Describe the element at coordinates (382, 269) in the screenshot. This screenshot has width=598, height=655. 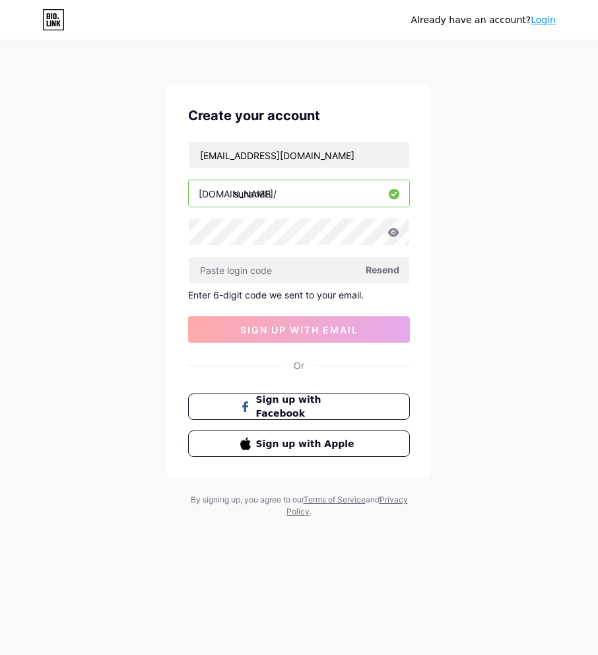
I see `span: Resend` at that location.